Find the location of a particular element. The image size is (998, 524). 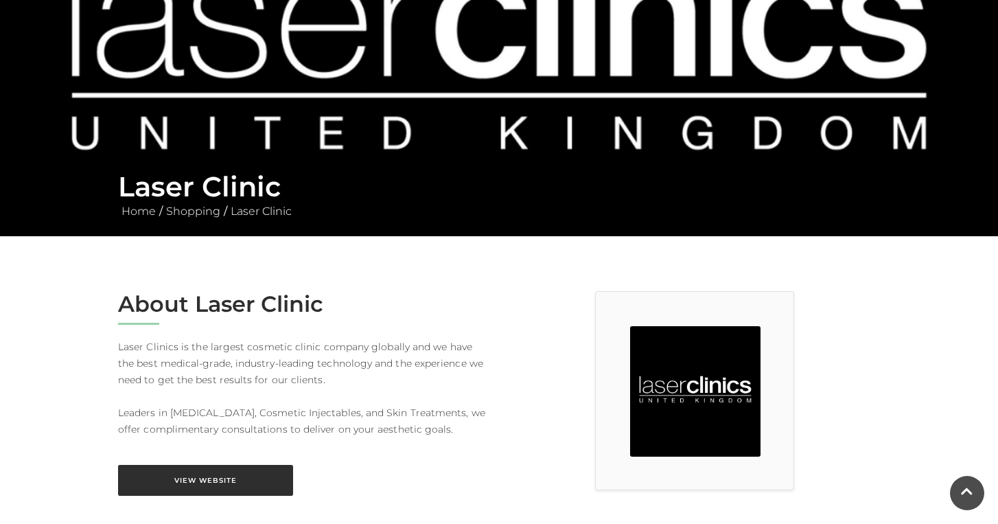

img: Laser Clinic is located at coordinates (695, 391).